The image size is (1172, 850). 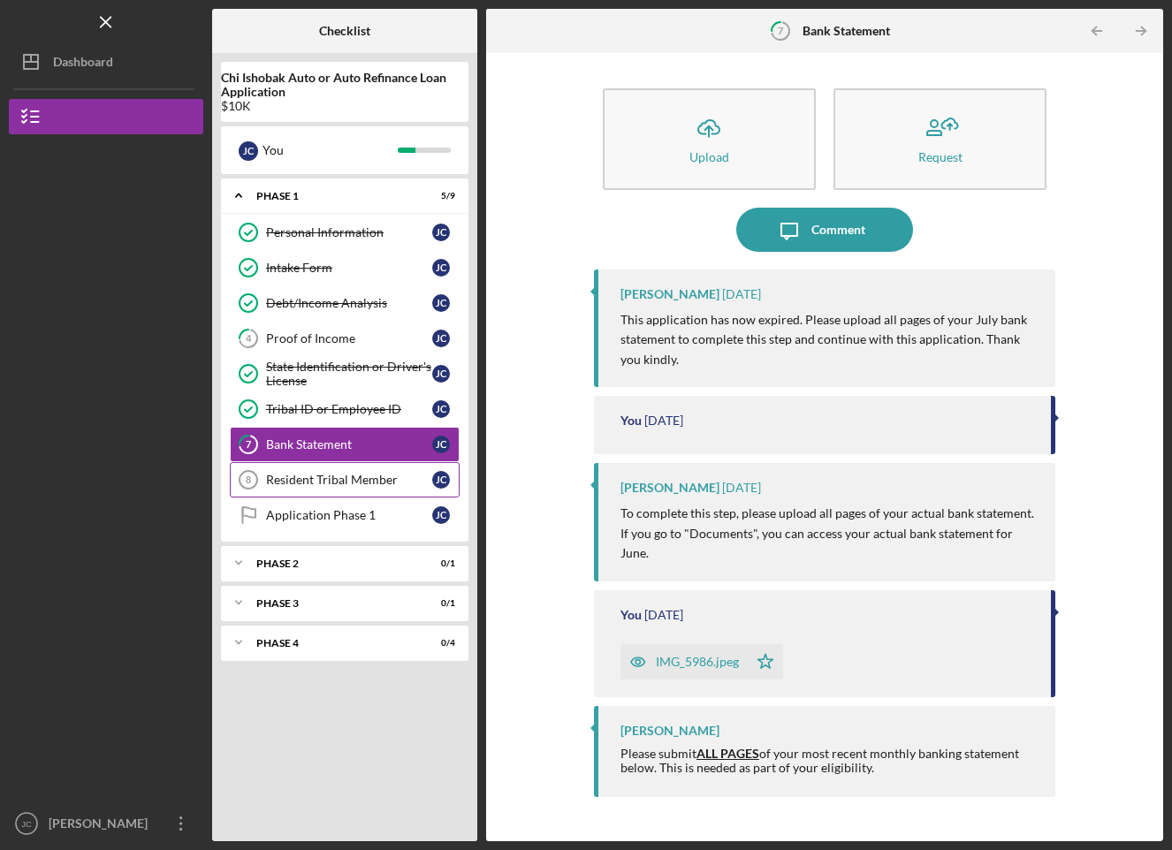 What do you see at coordinates (345, 106) in the screenshot?
I see `div: $10K` at bounding box center [345, 106].